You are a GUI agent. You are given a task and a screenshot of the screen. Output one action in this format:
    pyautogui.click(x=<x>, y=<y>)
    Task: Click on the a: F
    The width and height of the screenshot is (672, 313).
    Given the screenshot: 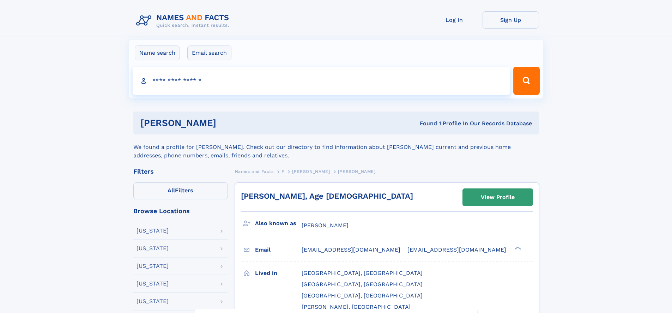 What is the action you would take?
    pyautogui.click(x=283, y=171)
    